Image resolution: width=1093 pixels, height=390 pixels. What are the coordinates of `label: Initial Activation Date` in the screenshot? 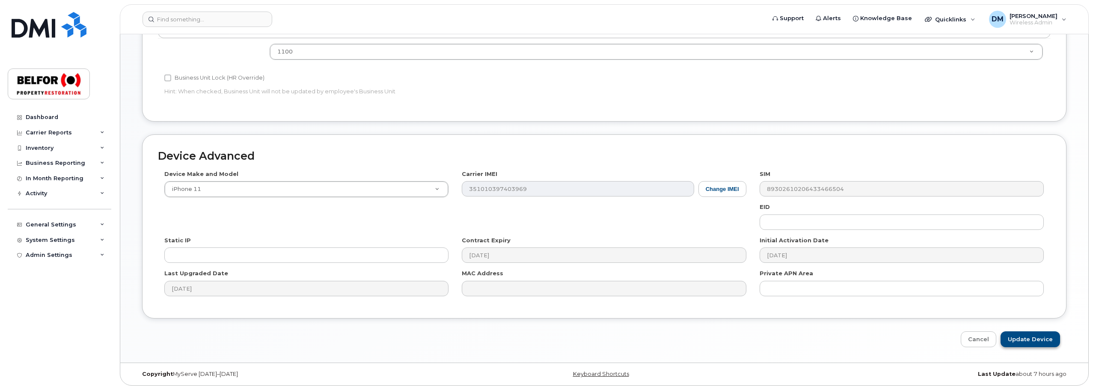 It's located at (794, 240).